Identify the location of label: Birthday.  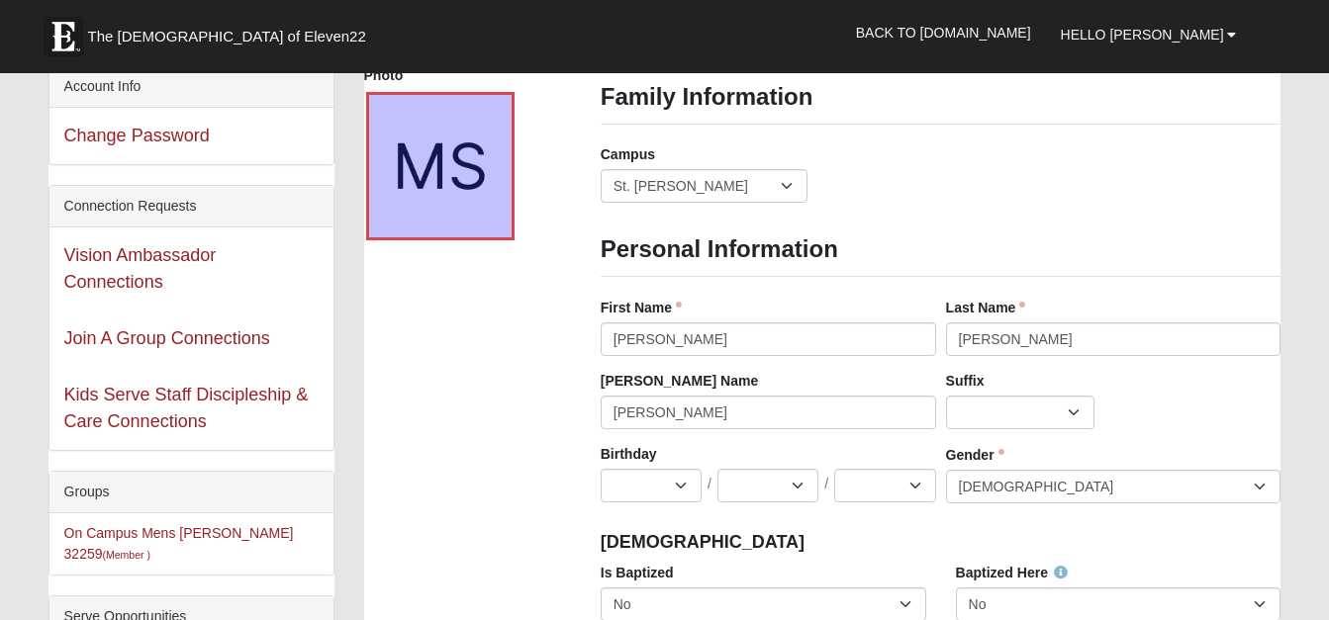
(628, 454).